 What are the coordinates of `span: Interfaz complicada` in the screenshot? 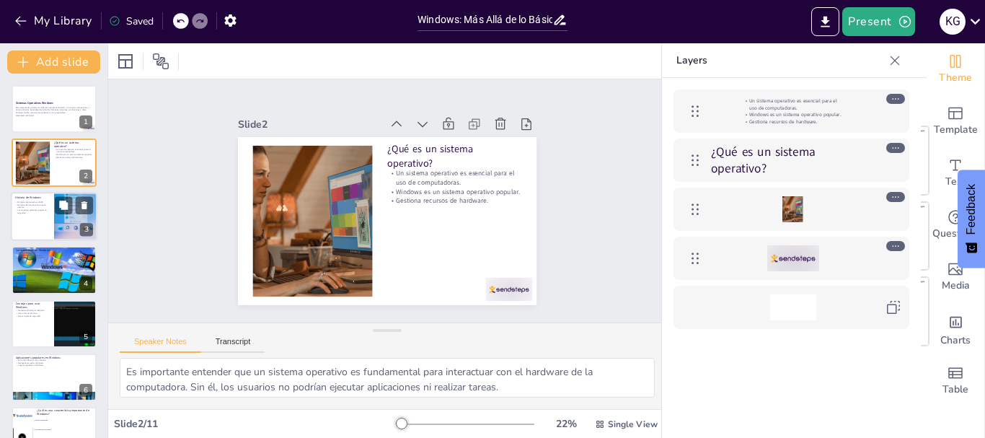 It's located at (66, 421).